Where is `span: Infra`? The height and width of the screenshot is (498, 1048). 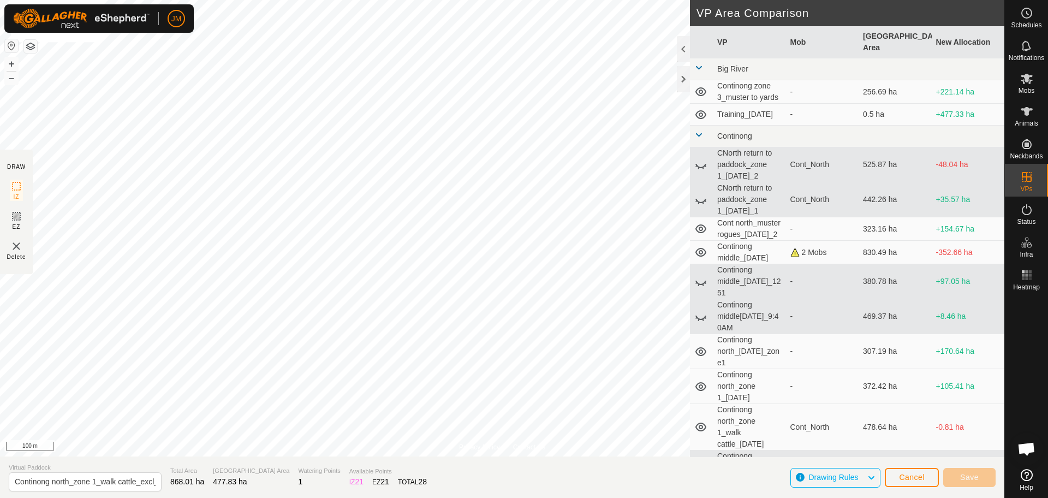 span: Infra is located at coordinates (1026, 254).